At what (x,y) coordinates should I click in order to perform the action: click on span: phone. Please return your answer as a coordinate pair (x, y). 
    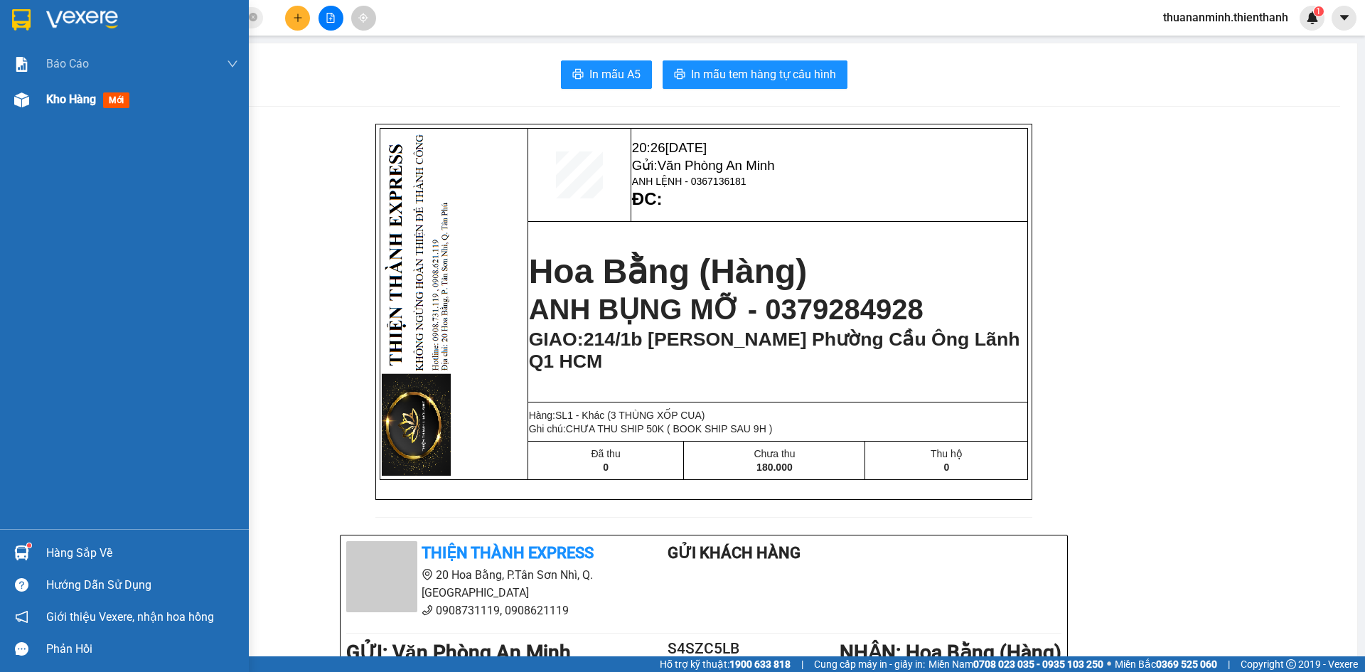
    Looking at the image, I should click on (427, 610).